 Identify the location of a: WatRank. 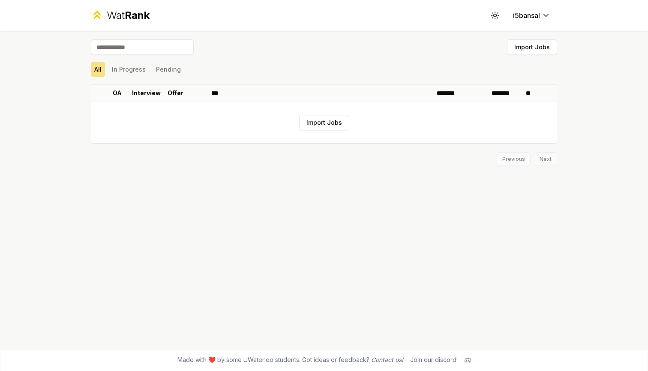
(120, 15).